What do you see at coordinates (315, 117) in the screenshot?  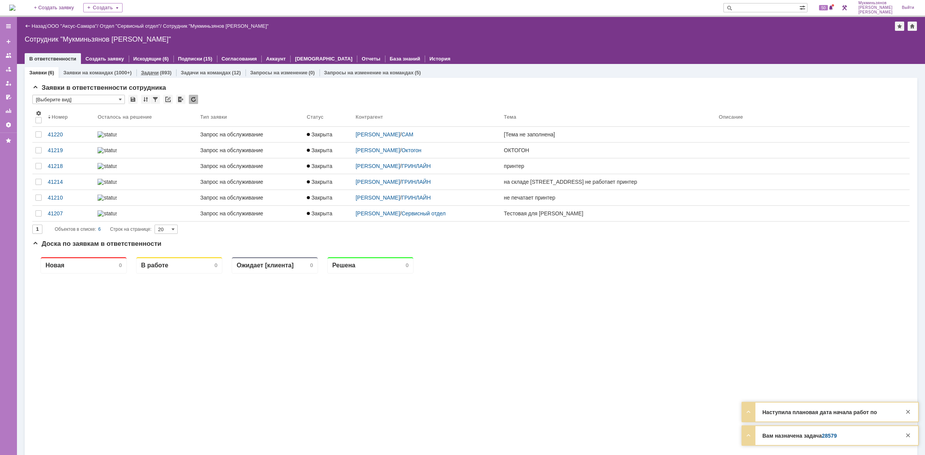 I see `div: Статус` at bounding box center [315, 117].